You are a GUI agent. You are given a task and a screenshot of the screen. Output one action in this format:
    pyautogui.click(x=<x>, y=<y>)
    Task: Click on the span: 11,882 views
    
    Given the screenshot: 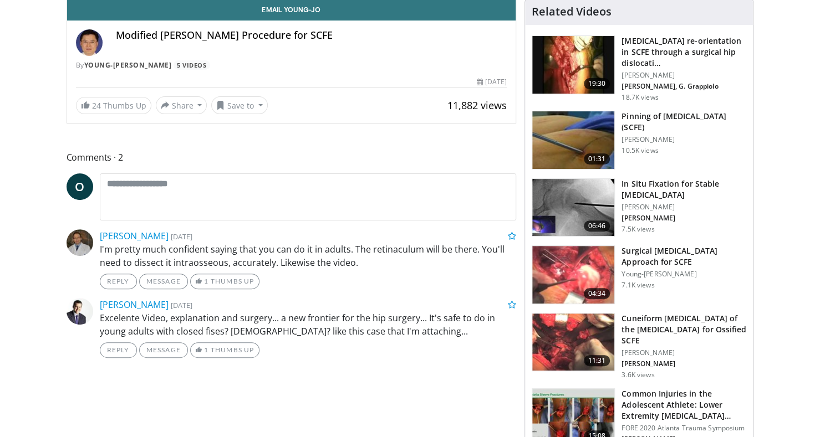 What is the action you would take?
    pyautogui.click(x=477, y=105)
    